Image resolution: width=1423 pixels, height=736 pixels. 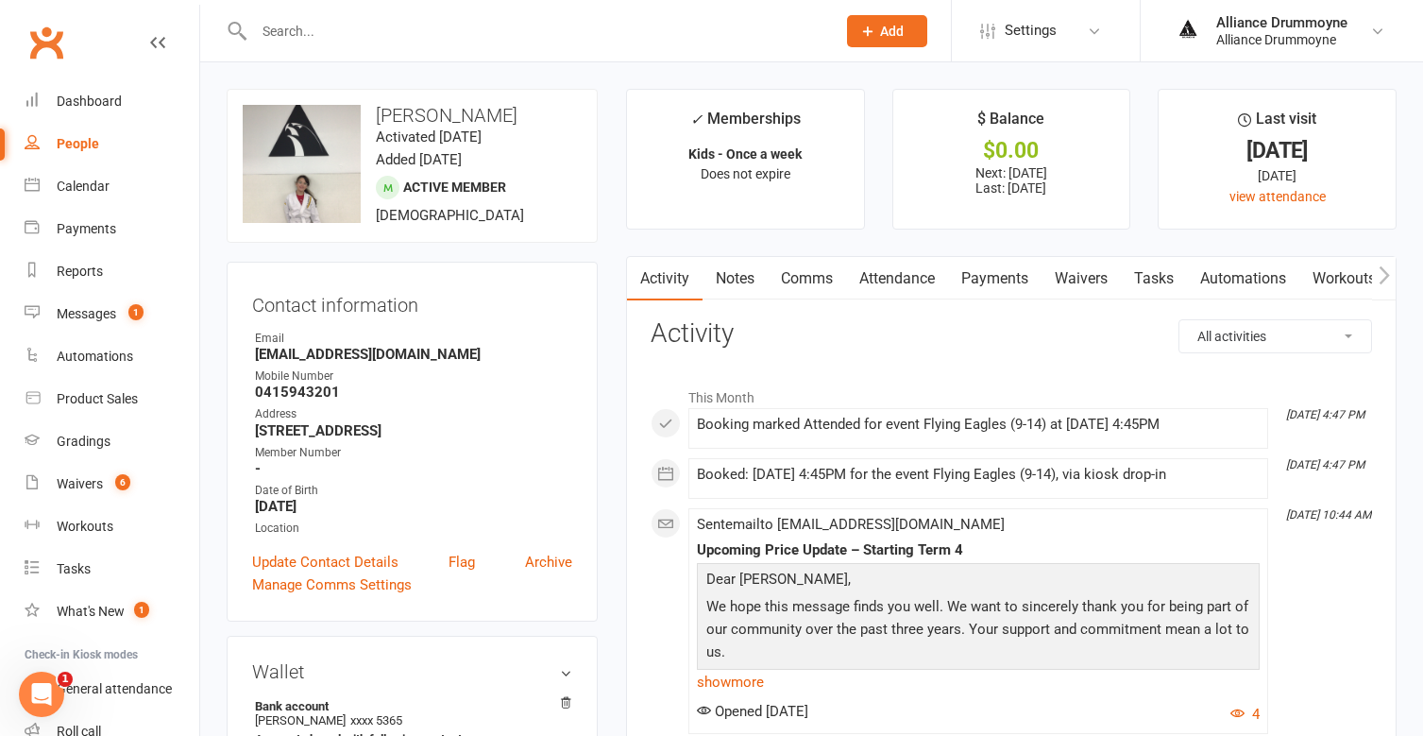 What do you see at coordinates (111, 611) in the screenshot?
I see `a: What's New1` at bounding box center [111, 611].